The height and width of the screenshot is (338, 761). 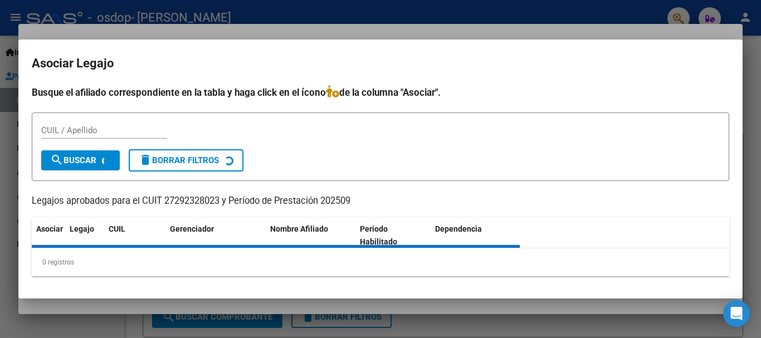 What do you see at coordinates (135, 236) in the screenshot?
I see `datatable-header-cell: CUIL` at bounding box center [135, 236].